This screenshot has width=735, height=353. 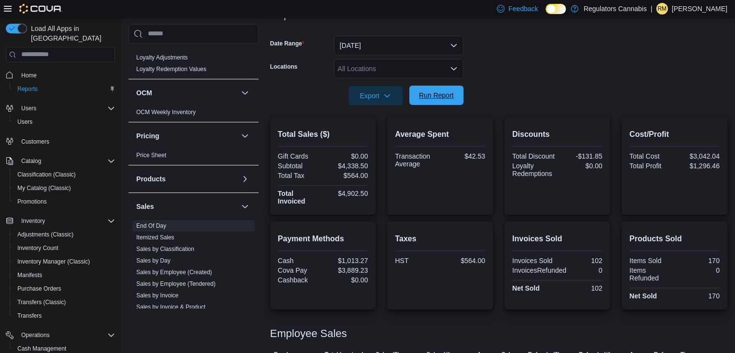 What do you see at coordinates (674, 239) in the screenshot?
I see `h2: Products Sold` at bounding box center [674, 239].